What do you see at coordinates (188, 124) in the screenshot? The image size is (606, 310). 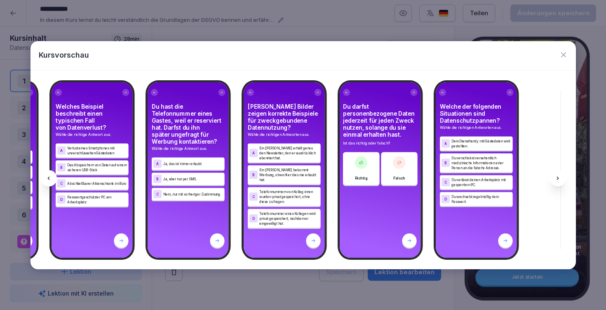 I see `h4: Du hast die Telefonnummer eines Gastes, weil er reserviert hat. Darfst du ihn später ungefragt fü...` at bounding box center [188, 124].